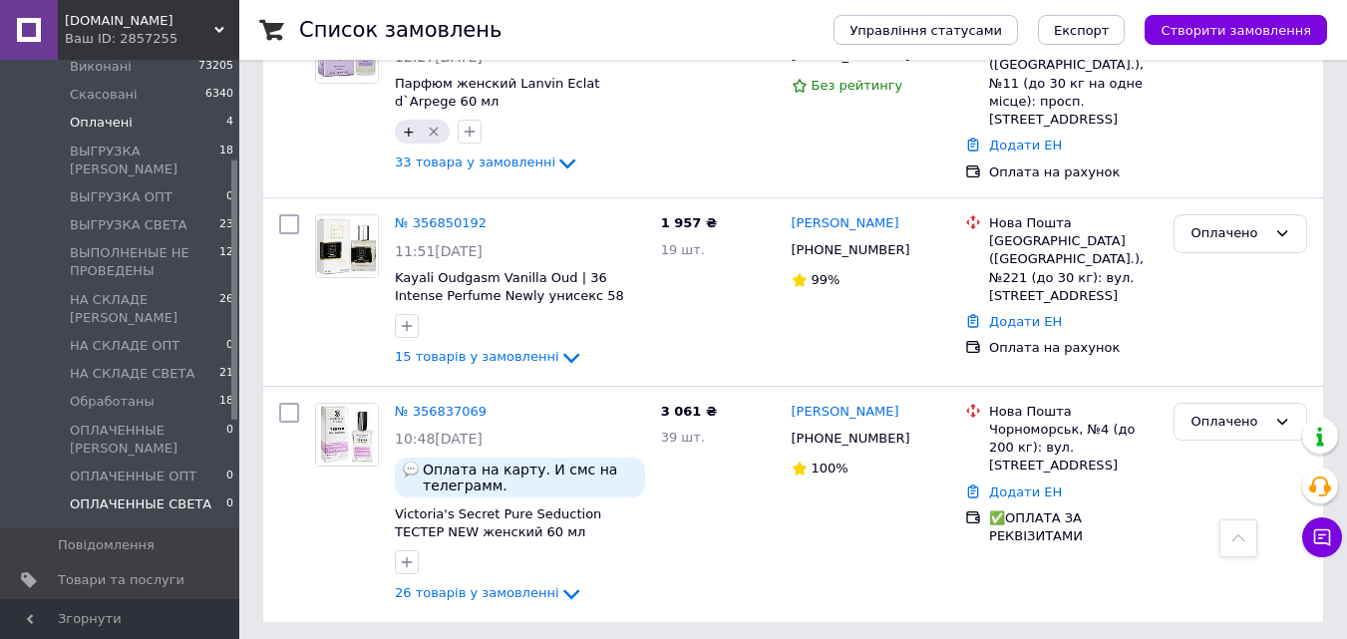  What do you see at coordinates (683, 55) in the screenshot?
I see `span: 52 шт.` at bounding box center [683, 55].